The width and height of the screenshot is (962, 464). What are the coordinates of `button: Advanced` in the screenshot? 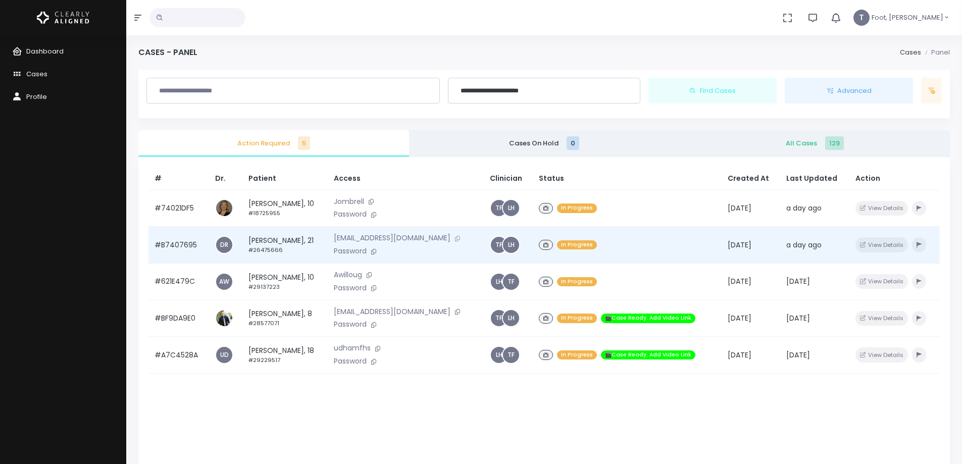 It's located at (849, 91).